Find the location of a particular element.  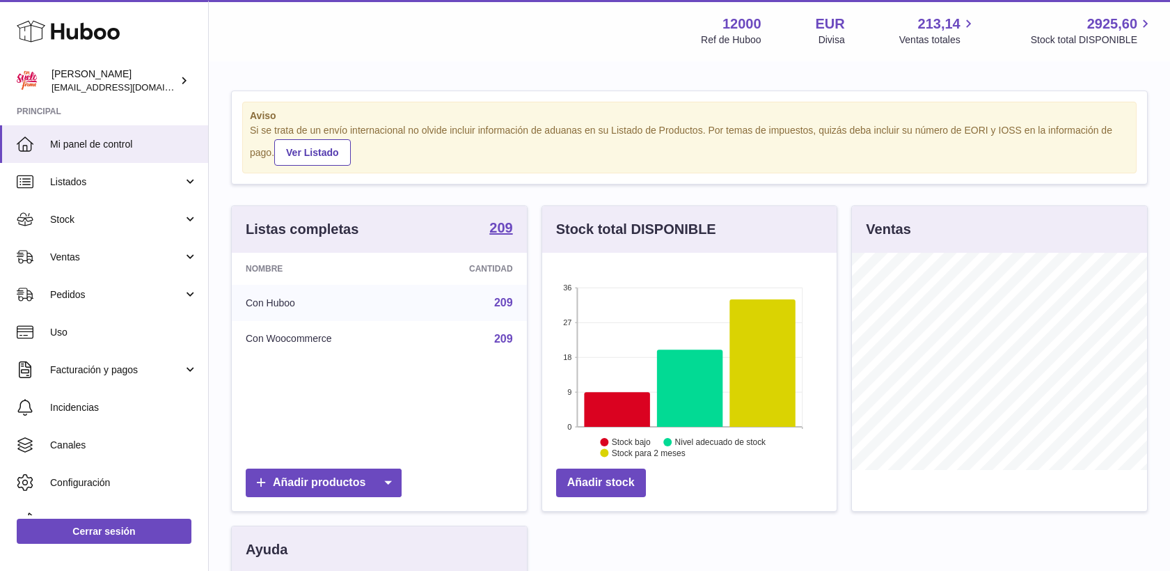

td: Con Huboo is located at coordinates (322, 303).